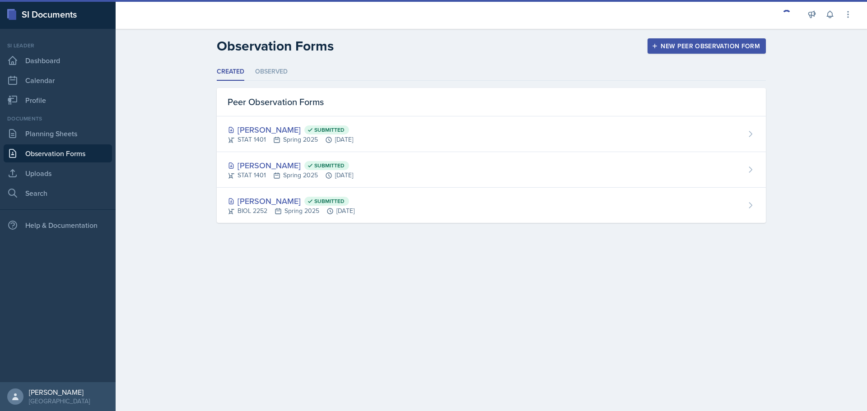 The height and width of the screenshot is (411, 867). I want to click on div: Peer Observation Forms, so click(491, 102).